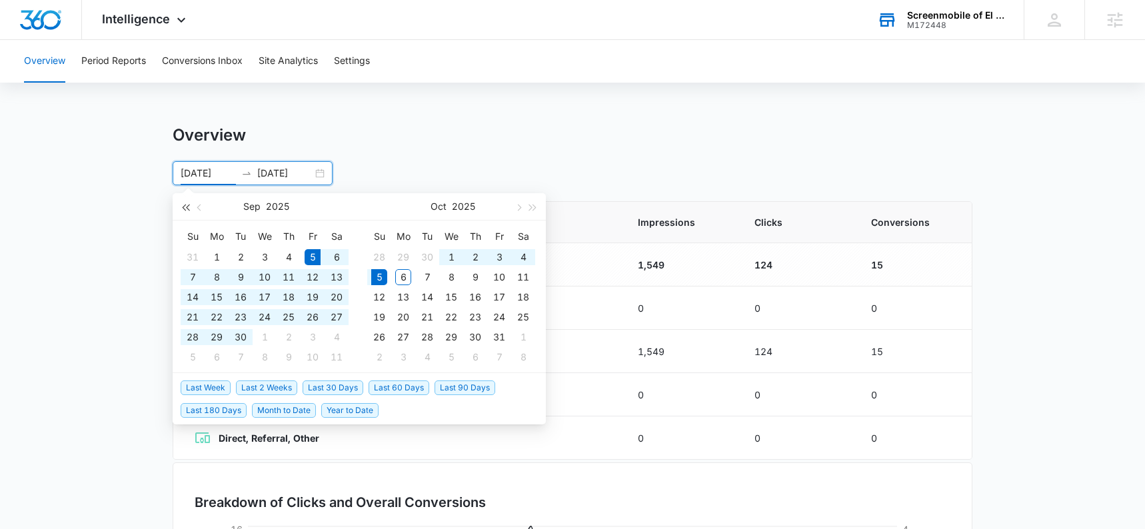  Describe the element at coordinates (796, 265) in the screenshot. I see `td: 124` at that location.